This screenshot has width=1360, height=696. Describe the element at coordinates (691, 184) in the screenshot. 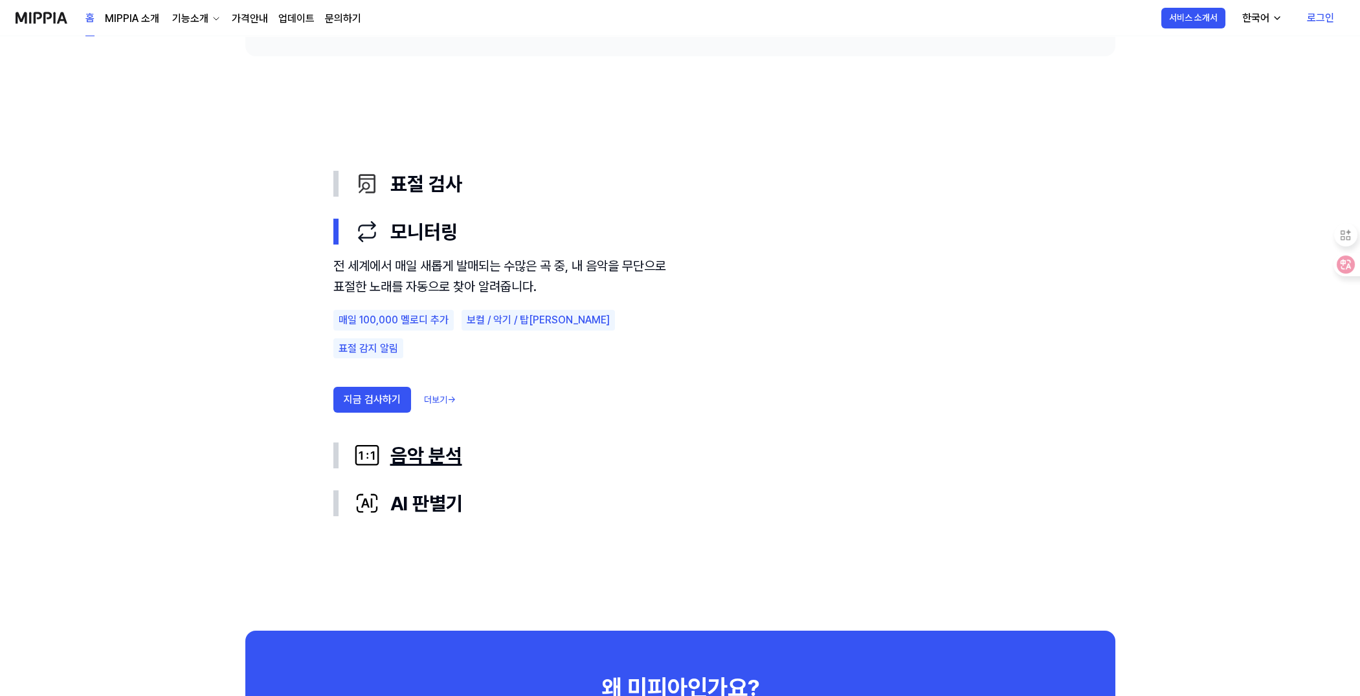

I see `div: 표절 검사` at that location.